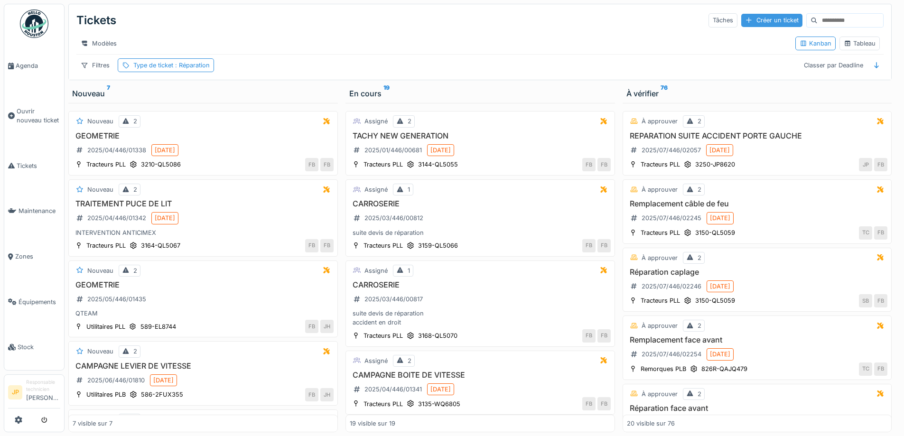 The height and width of the screenshot is (436, 904). What do you see at coordinates (34, 116) in the screenshot?
I see `a: Ouvrir nouveau ticket` at bounding box center [34, 116].